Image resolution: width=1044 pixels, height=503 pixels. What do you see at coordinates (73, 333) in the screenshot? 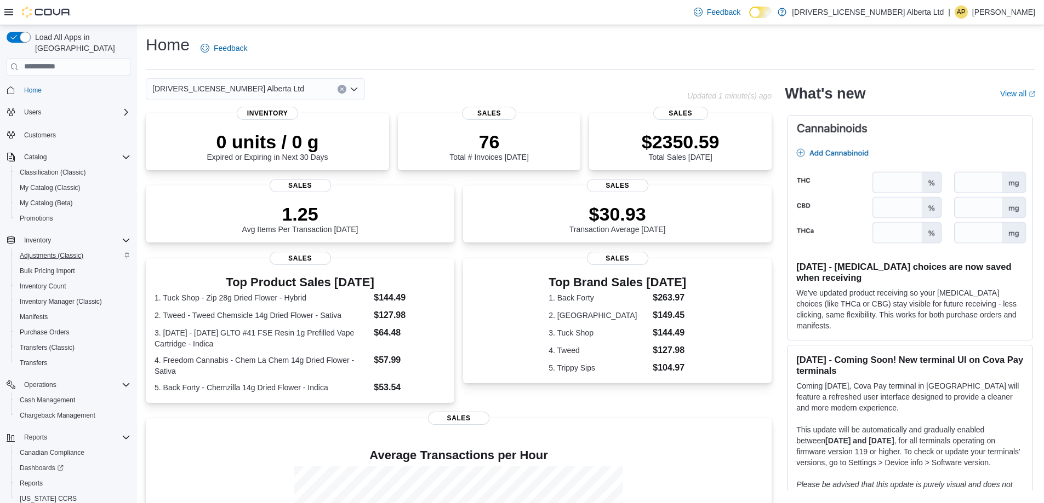
I see `button: Purchase Orders` at bounding box center [73, 333].